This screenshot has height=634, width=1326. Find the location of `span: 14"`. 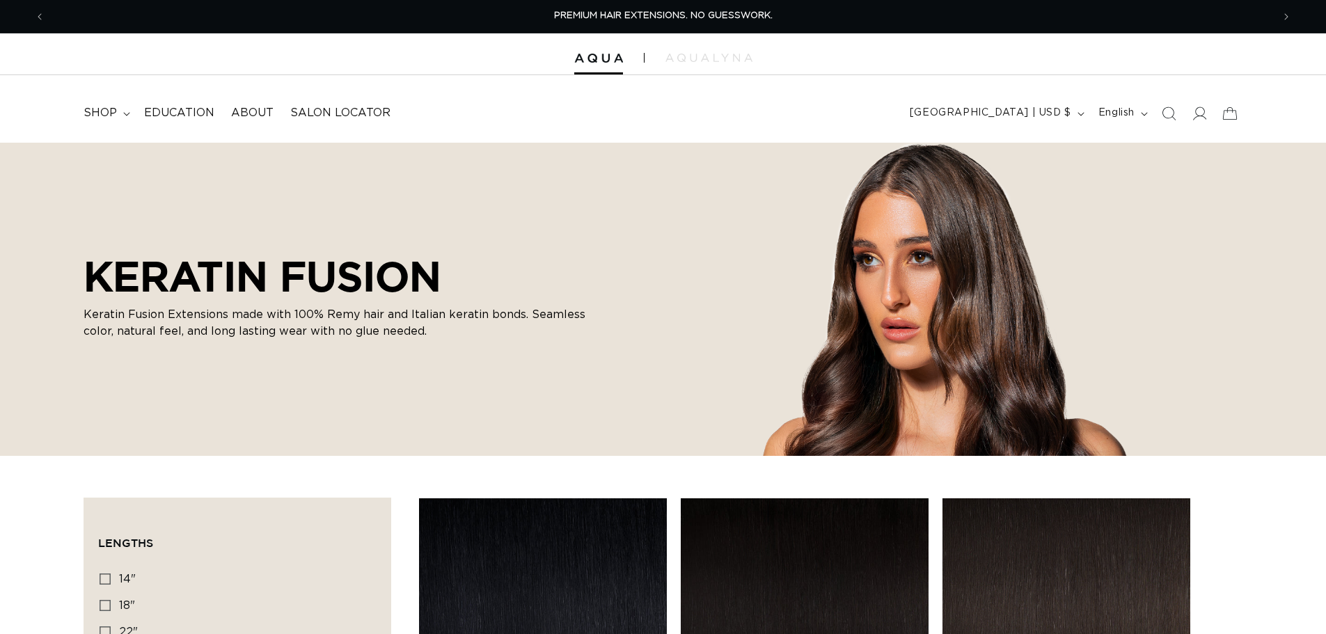

span: 14" is located at coordinates (127, 579).